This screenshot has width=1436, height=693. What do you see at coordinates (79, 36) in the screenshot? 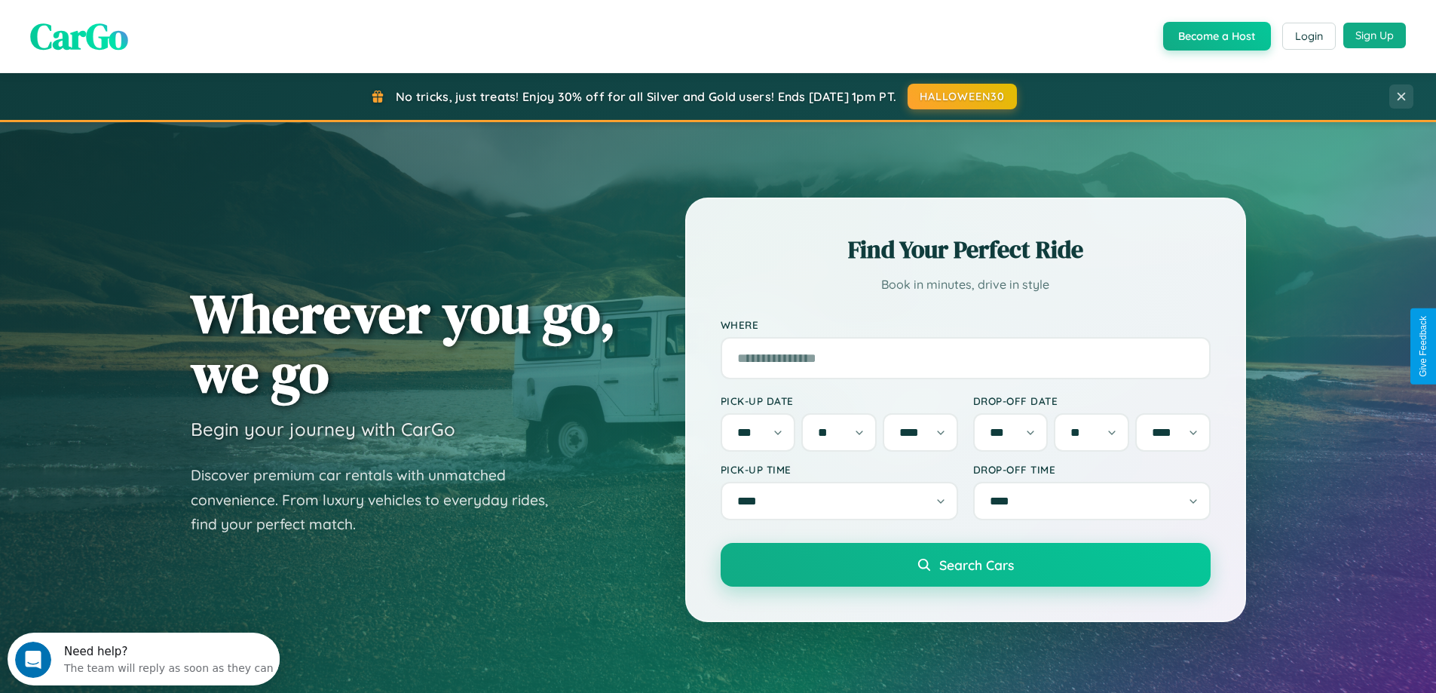
I see `span: CarGo` at bounding box center [79, 36].